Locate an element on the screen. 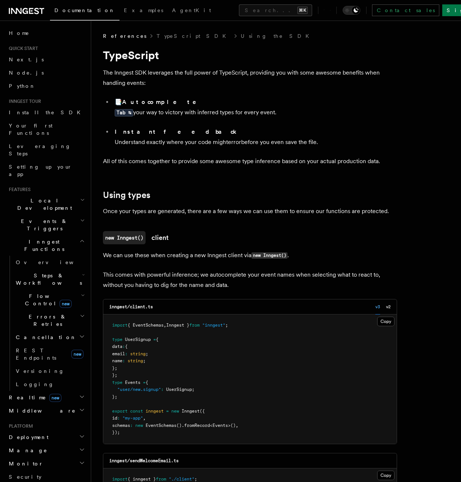  a: AgentKit is located at coordinates (192, 11).